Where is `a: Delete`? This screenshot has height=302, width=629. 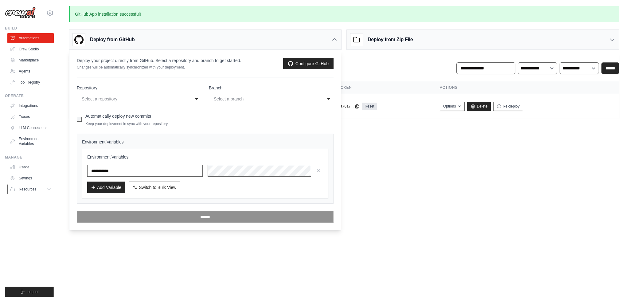 a: Delete is located at coordinates (479, 106).